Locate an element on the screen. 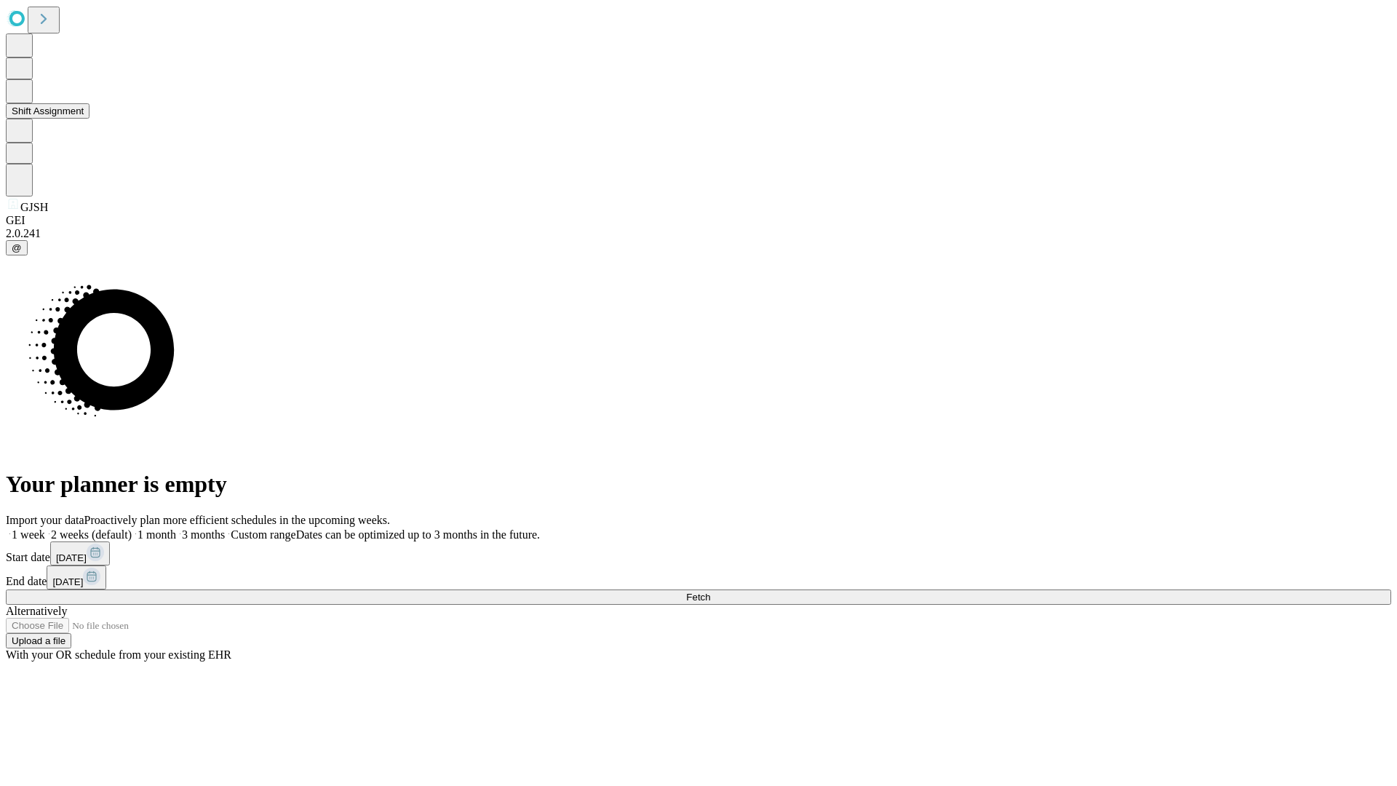  button: Fetch is located at coordinates (698, 597).